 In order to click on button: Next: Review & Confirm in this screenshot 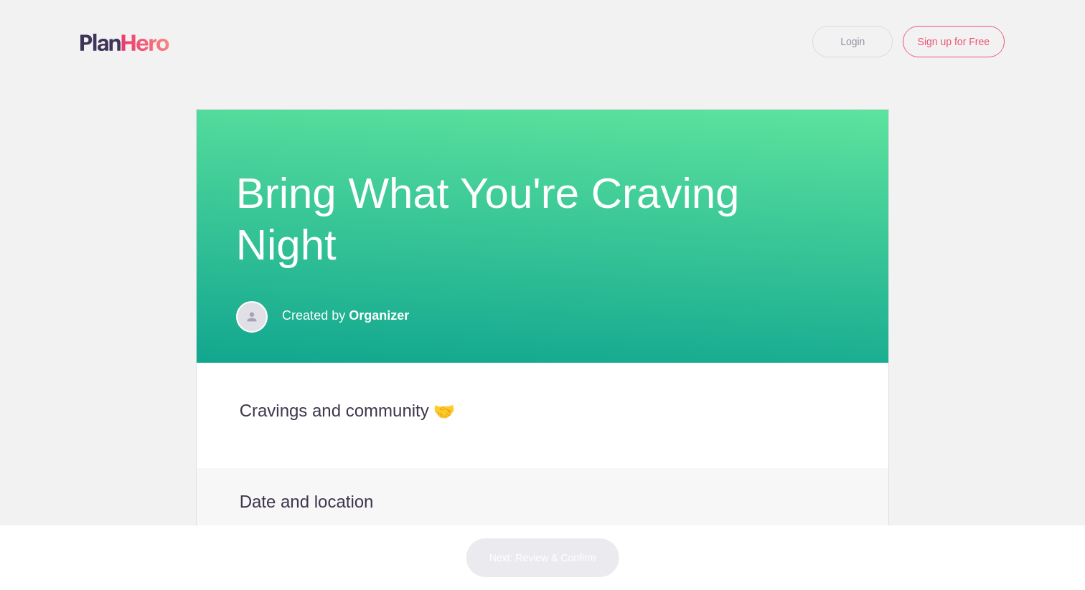, I will do `click(542, 558)`.